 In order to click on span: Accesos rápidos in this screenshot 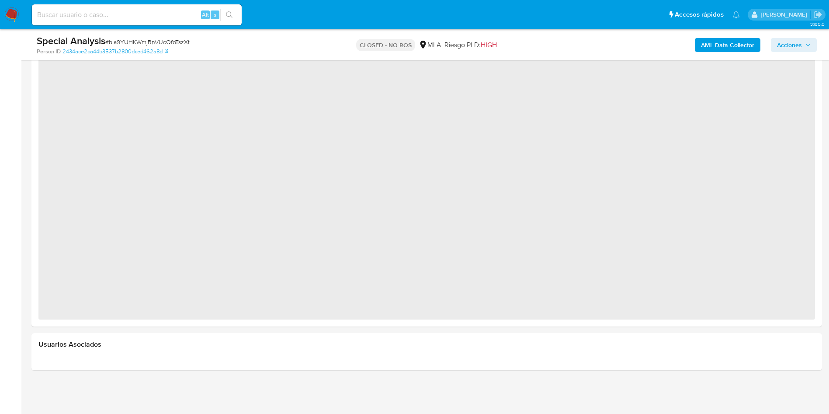, I will do `click(699, 14)`.